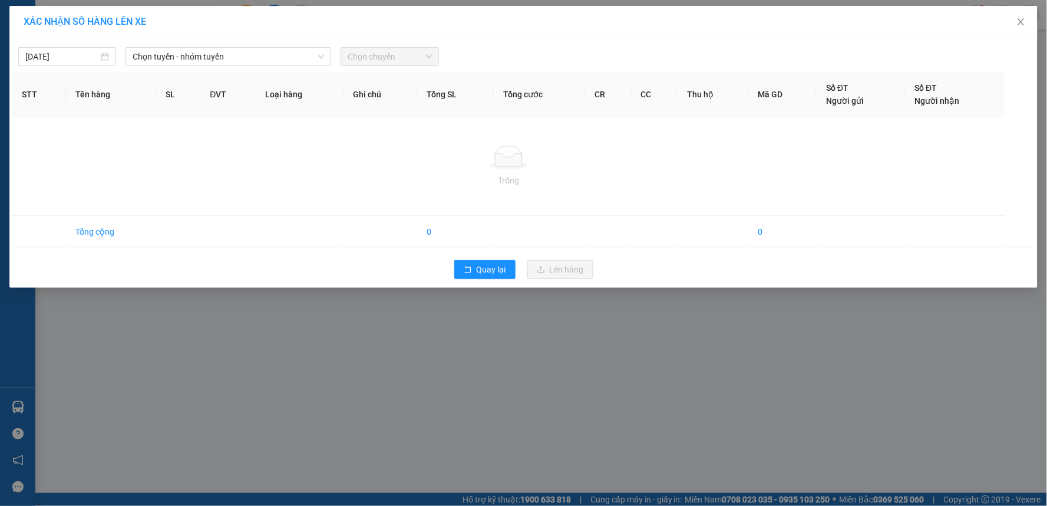 This screenshot has height=506, width=1047. Describe the element at coordinates (783, 94) in the screenshot. I see `th: Mã GD` at that location.